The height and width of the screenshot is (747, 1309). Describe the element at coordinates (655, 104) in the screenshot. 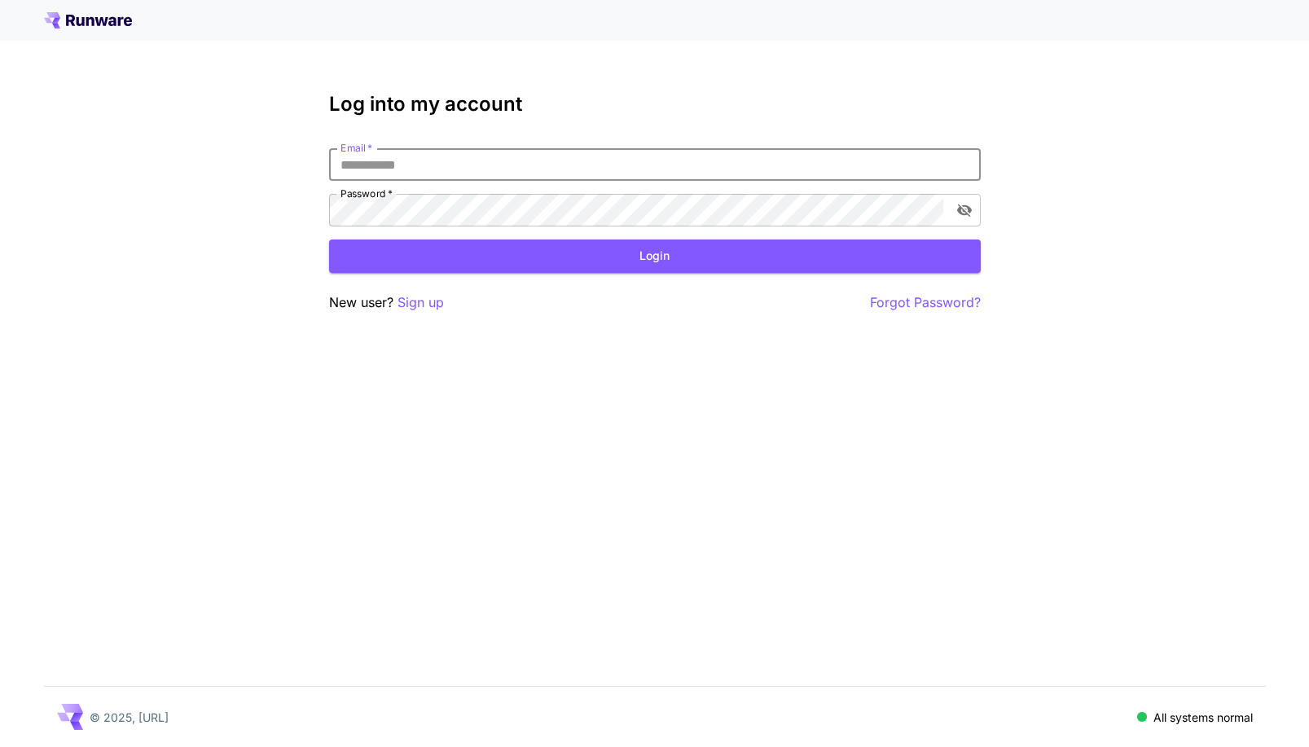

I see `h3: Log into my account` at that location.